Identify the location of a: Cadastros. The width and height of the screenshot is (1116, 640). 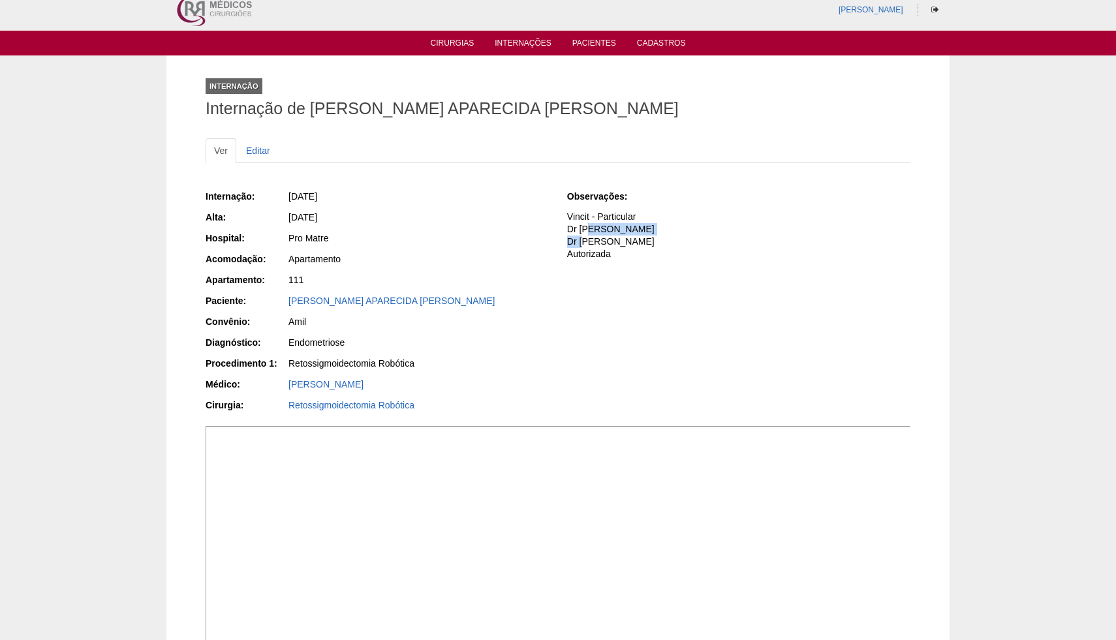
(661, 45).